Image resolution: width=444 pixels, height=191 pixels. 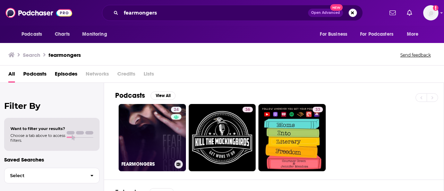 I want to click on h3: Search, so click(x=32, y=55).